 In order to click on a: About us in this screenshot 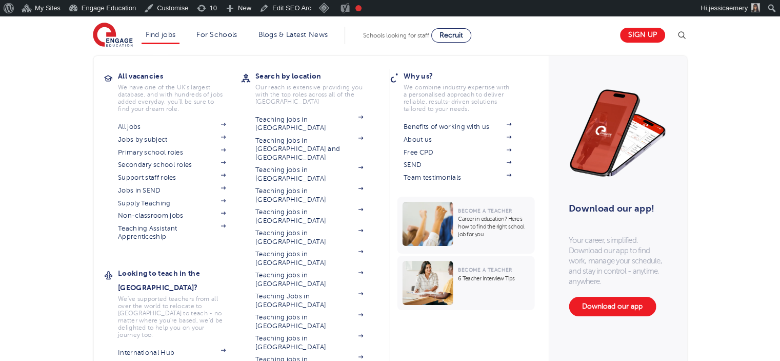, I will do `click(457, 139)`.